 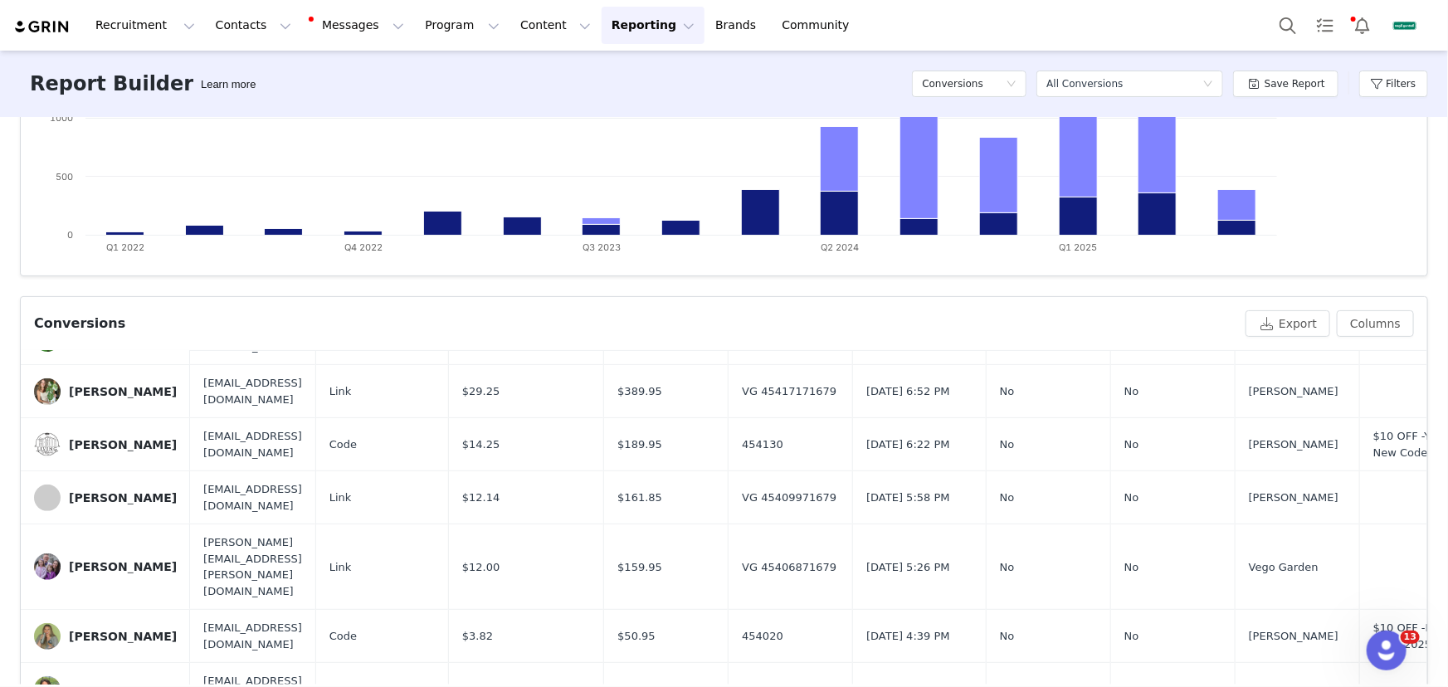 I want to click on span: $159.95, so click(x=640, y=568).